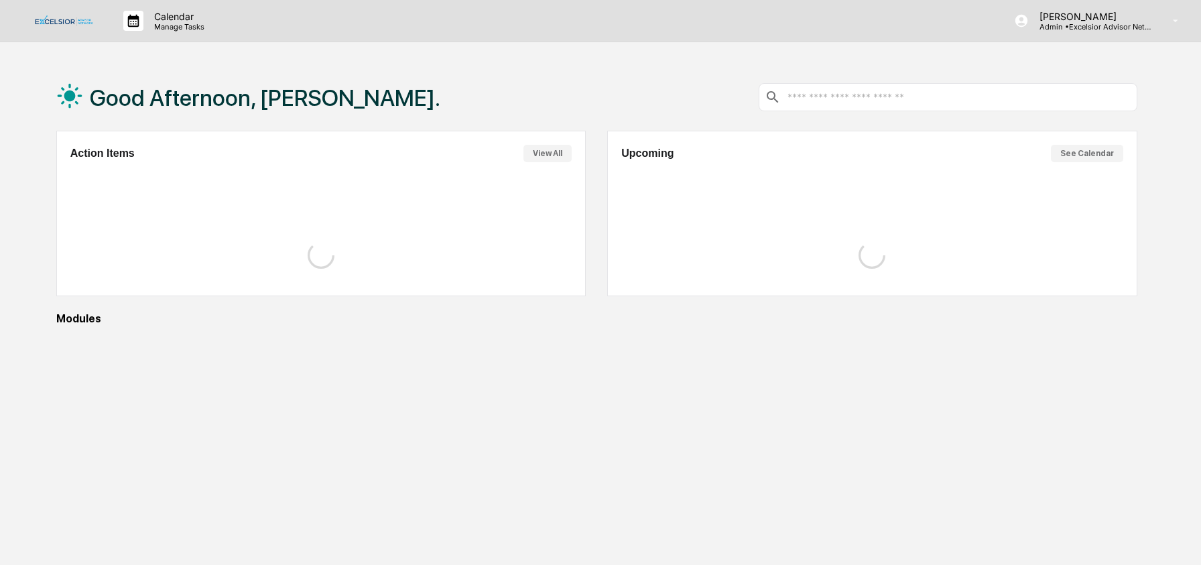 The height and width of the screenshot is (565, 1201). What do you see at coordinates (648, 154) in the screenshot?
I see `h2: Upcoming` at bounding box center [648, 154].